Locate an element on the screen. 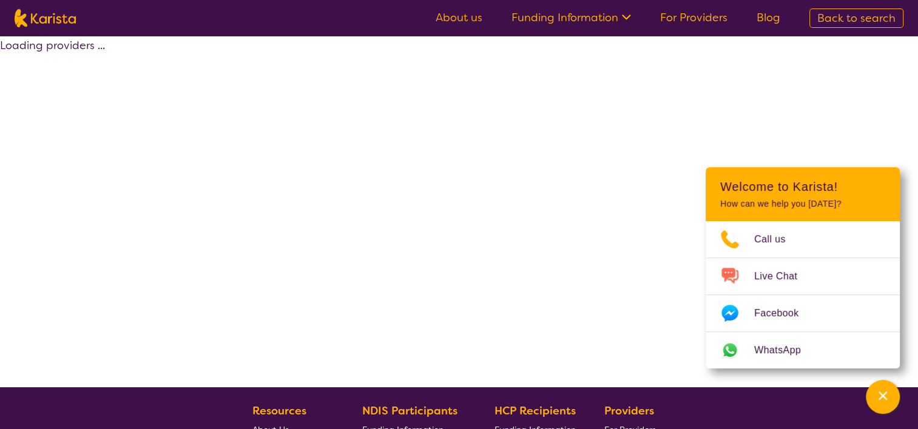 The height and width of the screenshot is (429, 918). b: NDIS Participants is located at coordinates (409, 411).